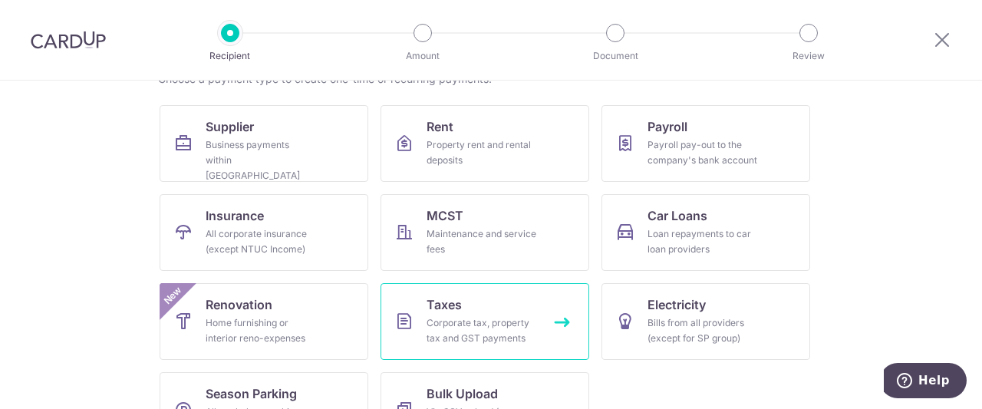 The image size is (982, 409). Describe the element at coordinates (261, 331) in the screenshot. I see `div: Home furnishing or interior reno-expenses` at that location.